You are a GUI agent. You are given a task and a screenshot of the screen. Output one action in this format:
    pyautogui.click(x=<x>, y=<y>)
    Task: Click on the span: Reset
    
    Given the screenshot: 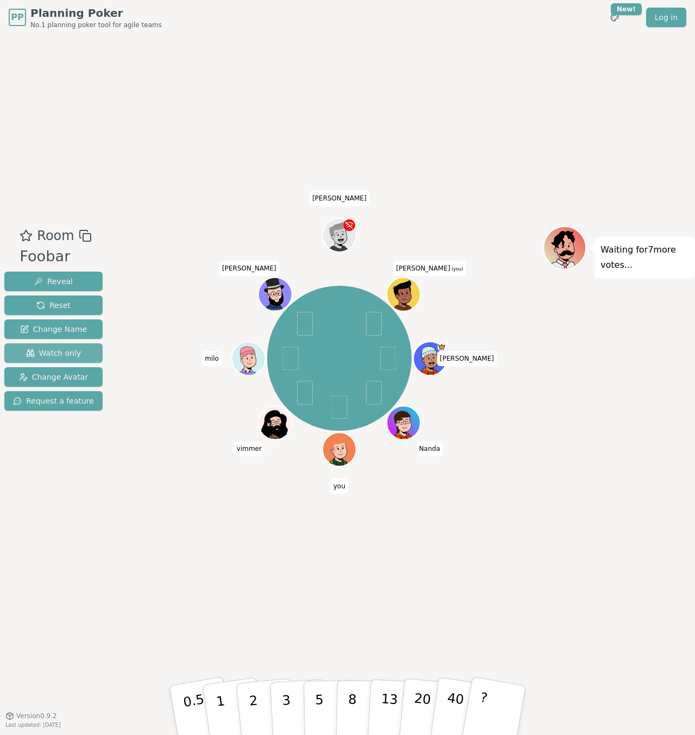 What is the action you would take?
    pyautogui.click(x=53, y=305)
    